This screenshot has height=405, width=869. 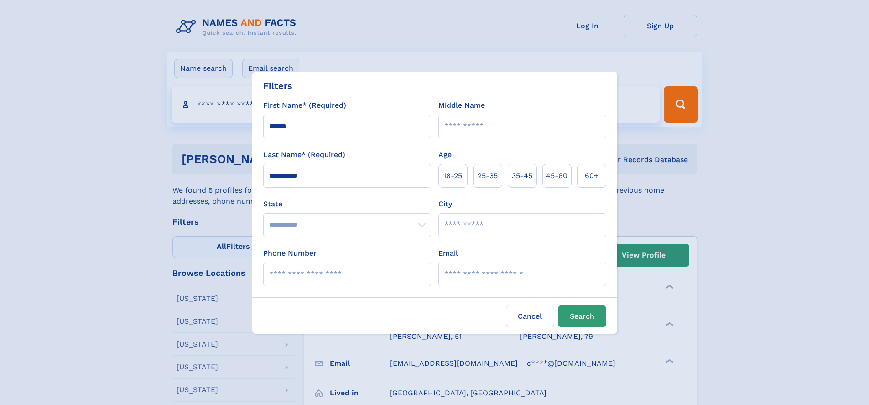 What do you see at coordinates (304, 155) in the screenshot?
I see `label: Last Name* (Required)` at bounding box center [304, 155].